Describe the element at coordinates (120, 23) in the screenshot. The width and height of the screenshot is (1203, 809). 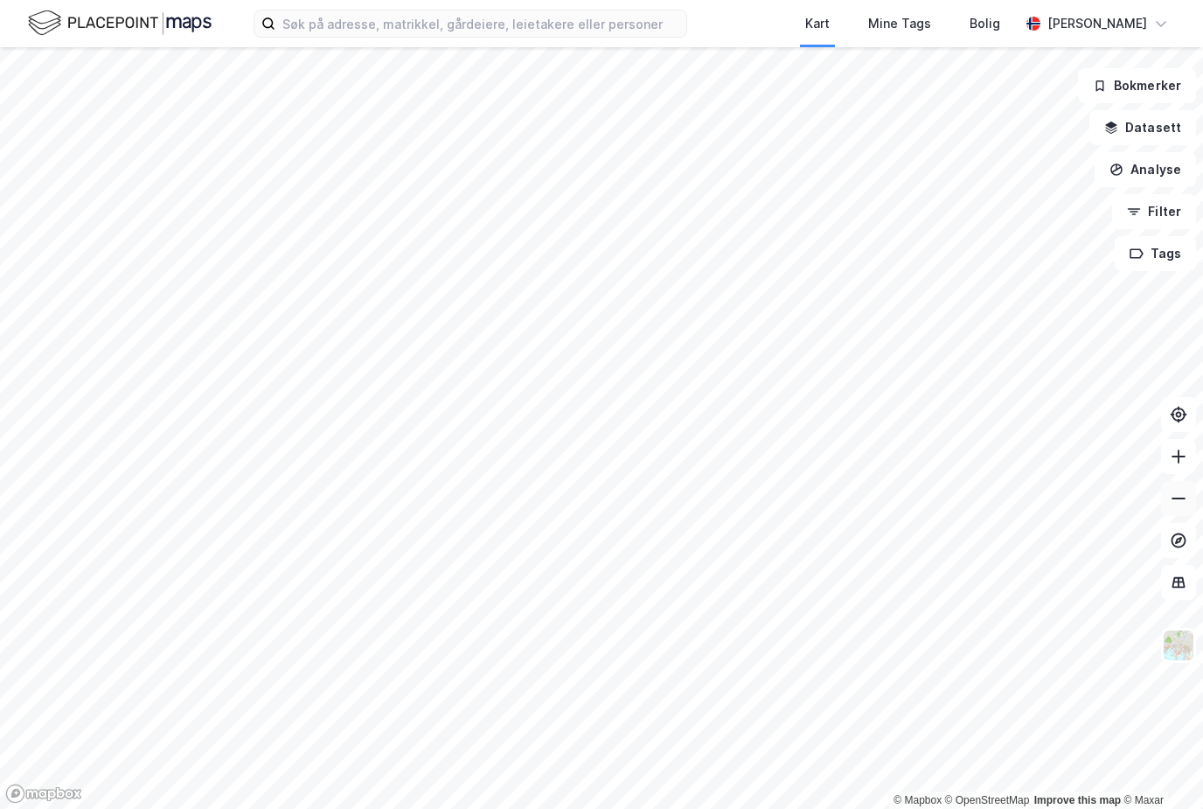
I see `img: logo.f888ab2527a4732fd821a326f86c7f29.svg` at that location.